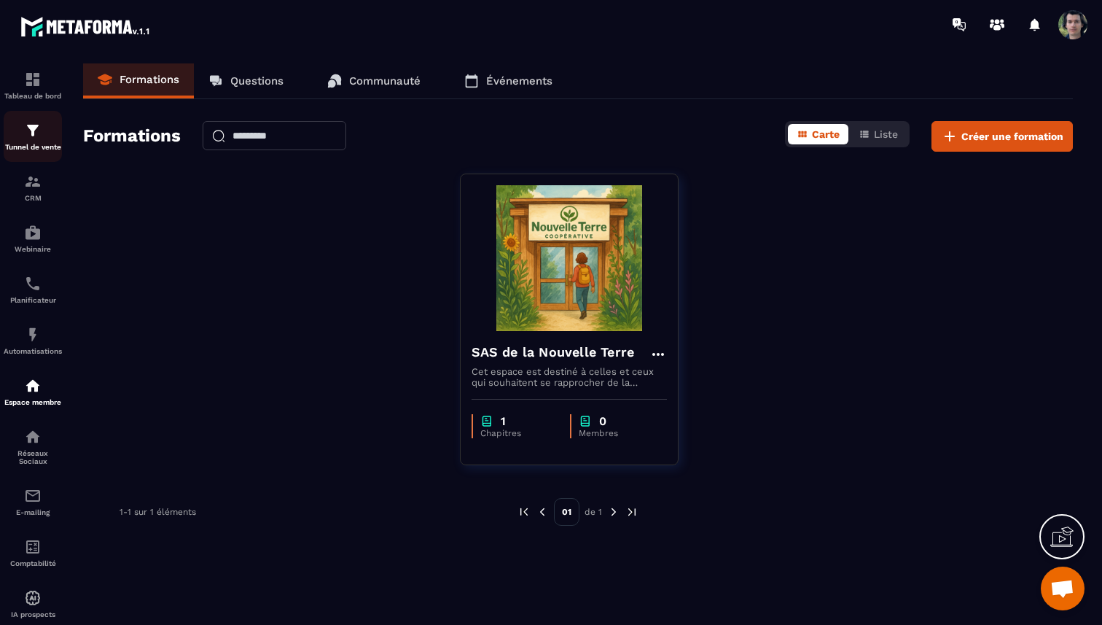  I want to click on p: IA prospects, so click(33, 614).